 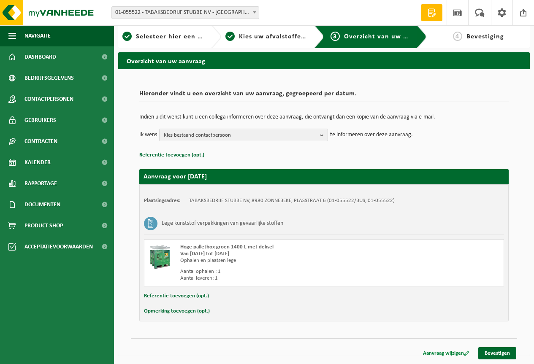 I want to click on span: Overzicht van uw aanvraag, so click(x=388, y=37).